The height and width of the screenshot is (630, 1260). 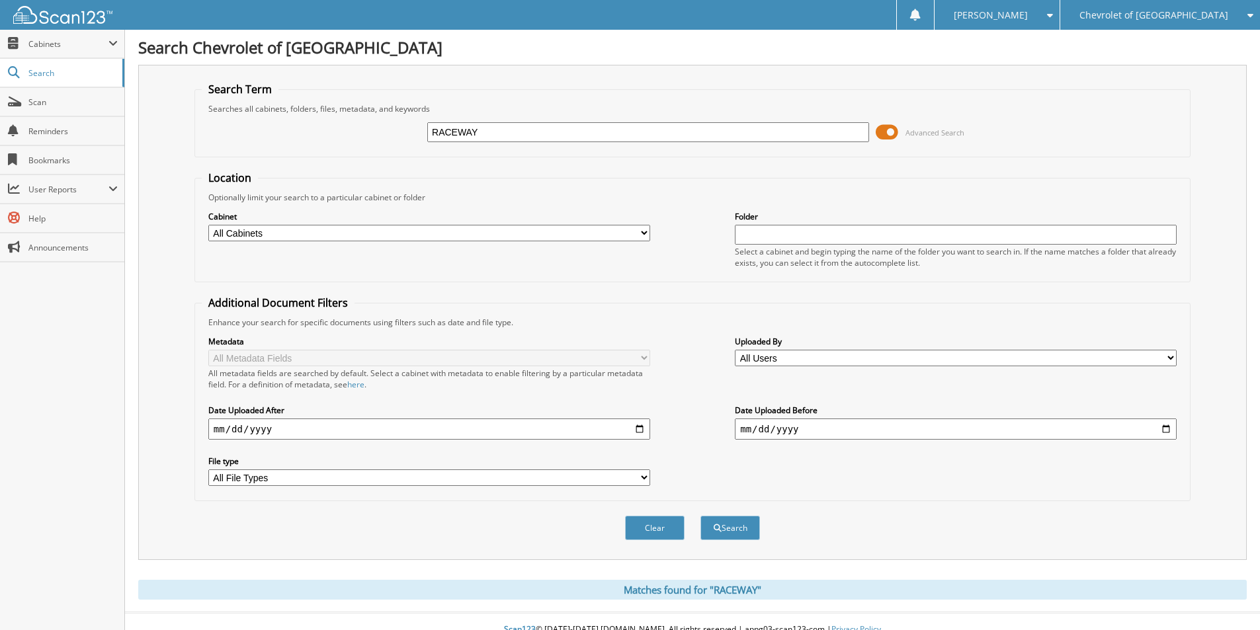 I want to click on span: Announcements, so click(x=73, y=247).